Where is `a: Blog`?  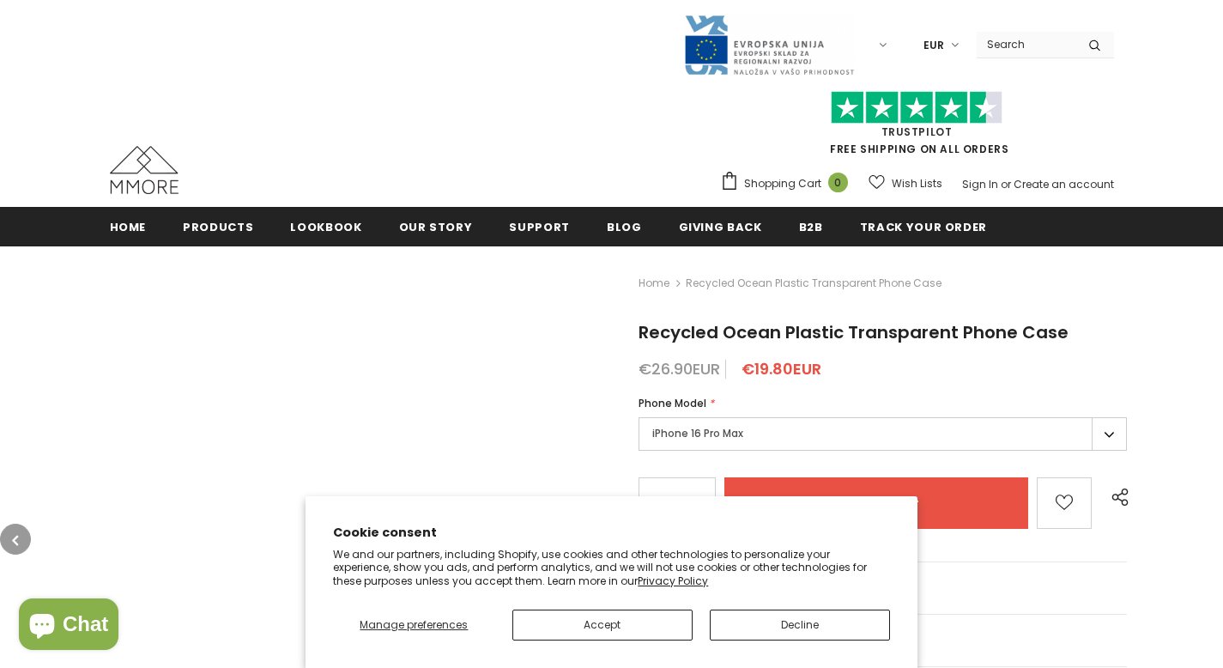 a: Blog is located at coordinates (624, 226).